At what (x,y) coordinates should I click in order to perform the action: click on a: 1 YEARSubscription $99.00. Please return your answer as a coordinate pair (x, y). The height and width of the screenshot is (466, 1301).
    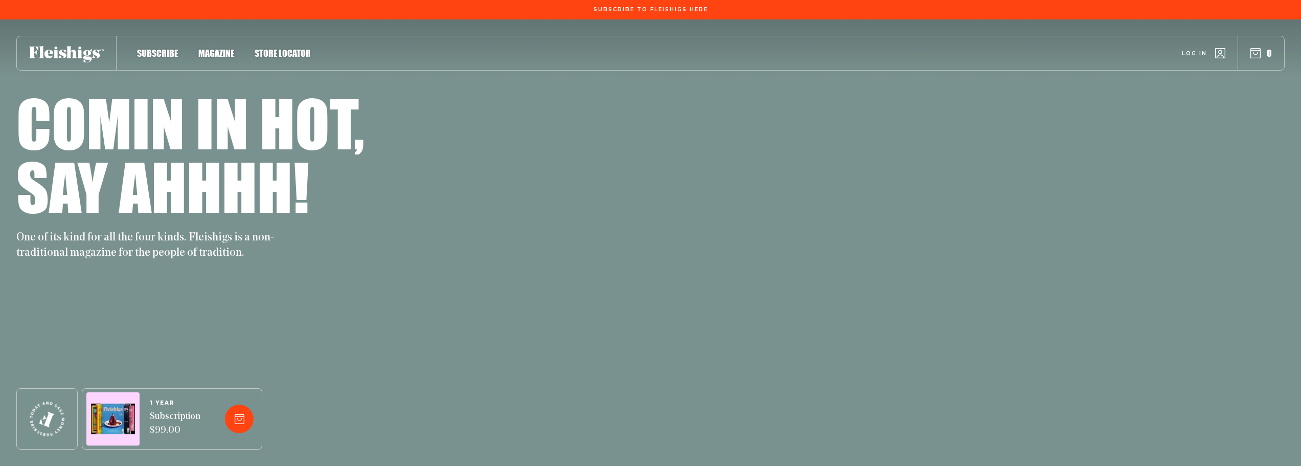
    Looking at the image, I should click on (175, 419).